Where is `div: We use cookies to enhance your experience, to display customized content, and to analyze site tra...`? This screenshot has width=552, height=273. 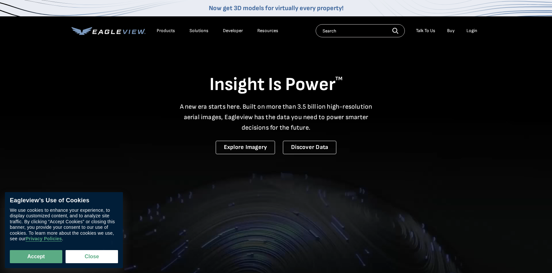
div: We use cookies to enhance your experience, to display customized content, and to analyze site tra... is located at coordinates (64, 225).